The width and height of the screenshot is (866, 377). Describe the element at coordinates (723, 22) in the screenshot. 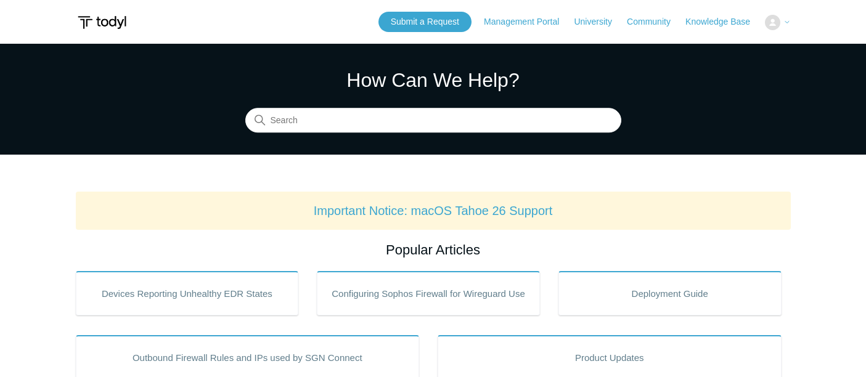

I see `a: Knowledge Base` at that location.